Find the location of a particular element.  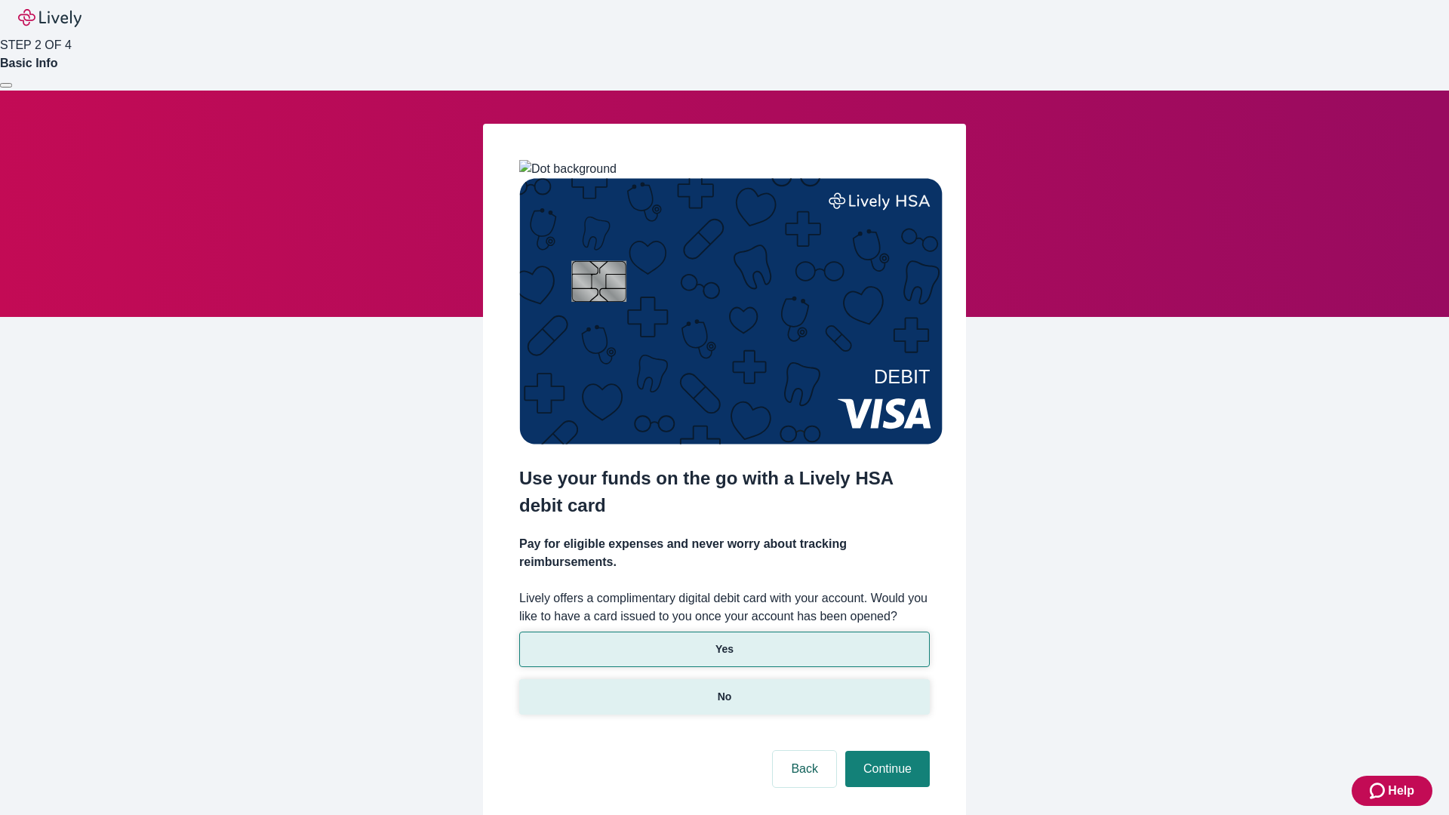

p: Yes is located at coordinates (724, 649).